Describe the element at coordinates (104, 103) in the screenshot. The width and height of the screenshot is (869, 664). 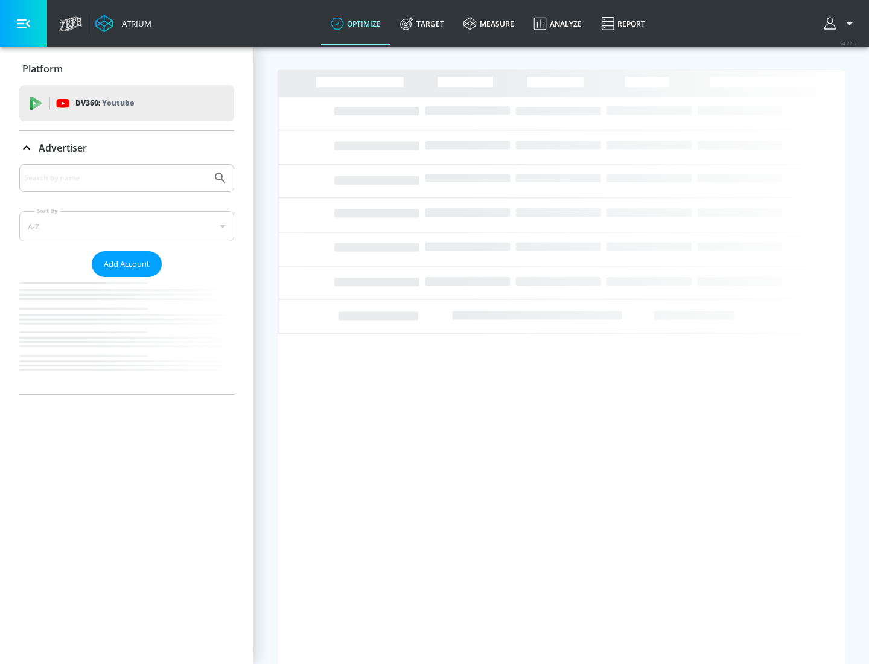
I see `p: DV360:` at that location.